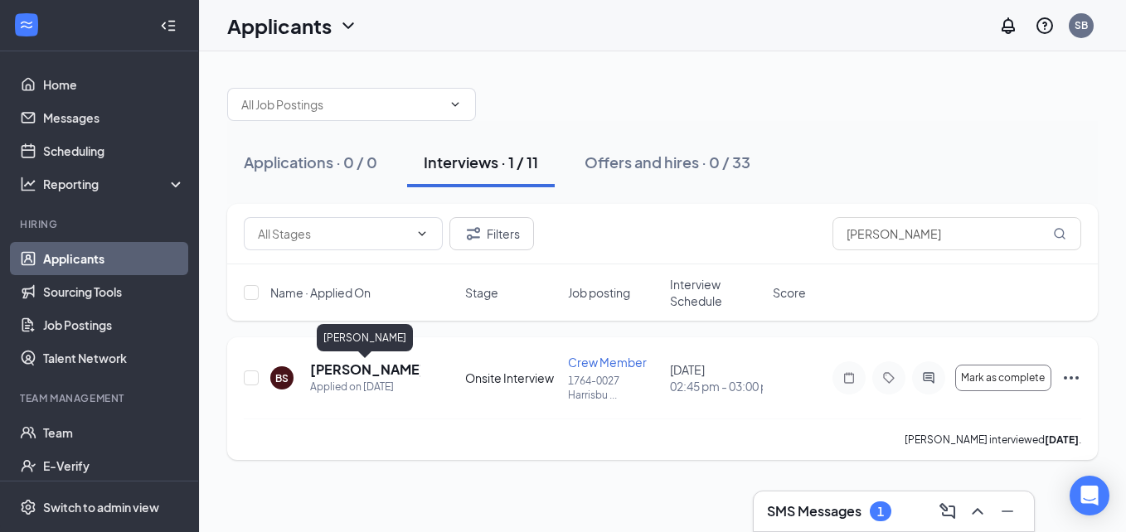 This screenshot has height=532, width=1126. I want to click on div: Open Intercom Messenger, so click(1090, 496).